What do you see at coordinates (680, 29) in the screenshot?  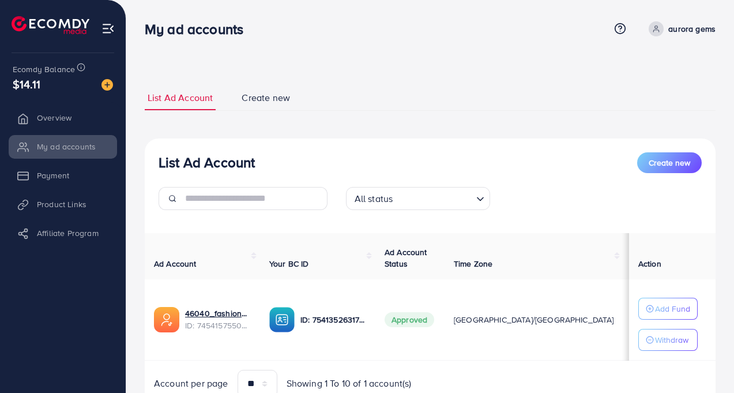 I see `a: aurora gems` at bounding box center [680, 29].